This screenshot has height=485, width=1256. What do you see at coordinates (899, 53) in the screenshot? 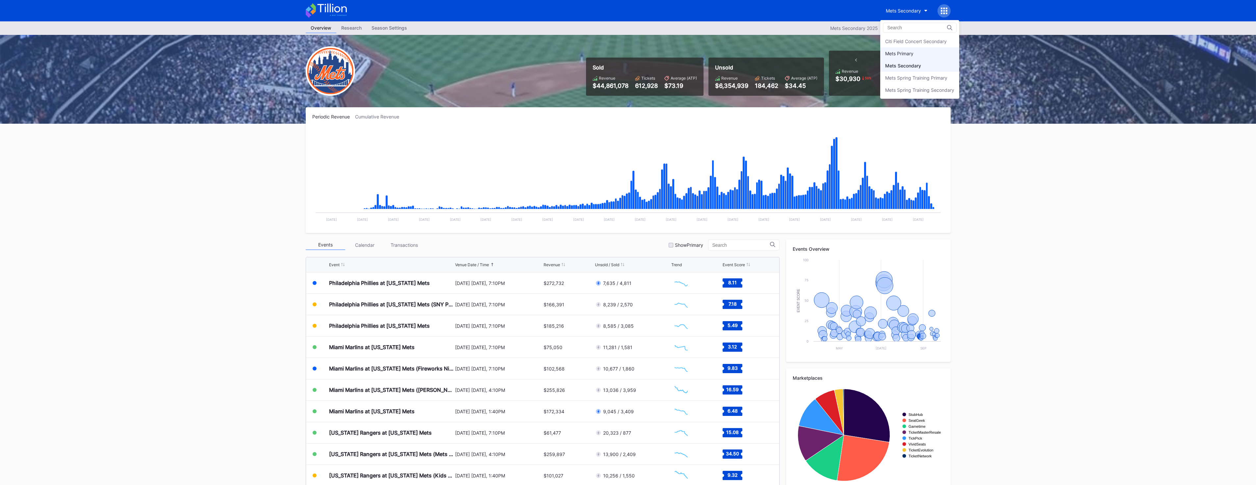
I see `div: Mets Primary` at bounding box center [899, 53].